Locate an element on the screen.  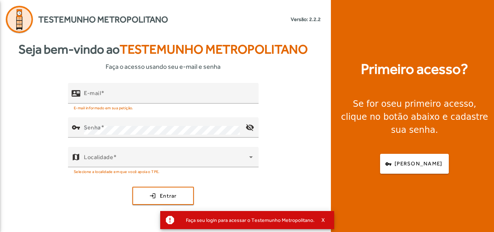
mat-label: Senha is located at coordinates (92, 127).